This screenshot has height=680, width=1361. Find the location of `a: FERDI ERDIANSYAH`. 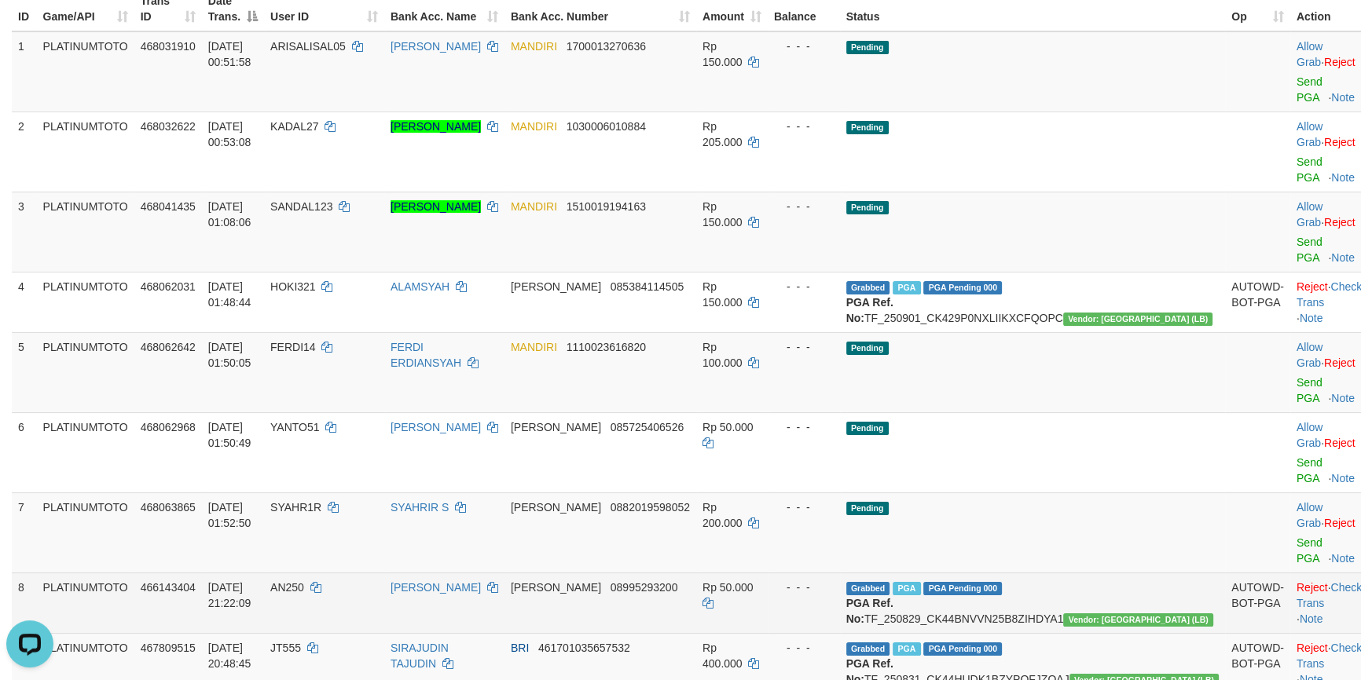

a: FERDI ERDIANSYAH is located at coordinates (426, 355).